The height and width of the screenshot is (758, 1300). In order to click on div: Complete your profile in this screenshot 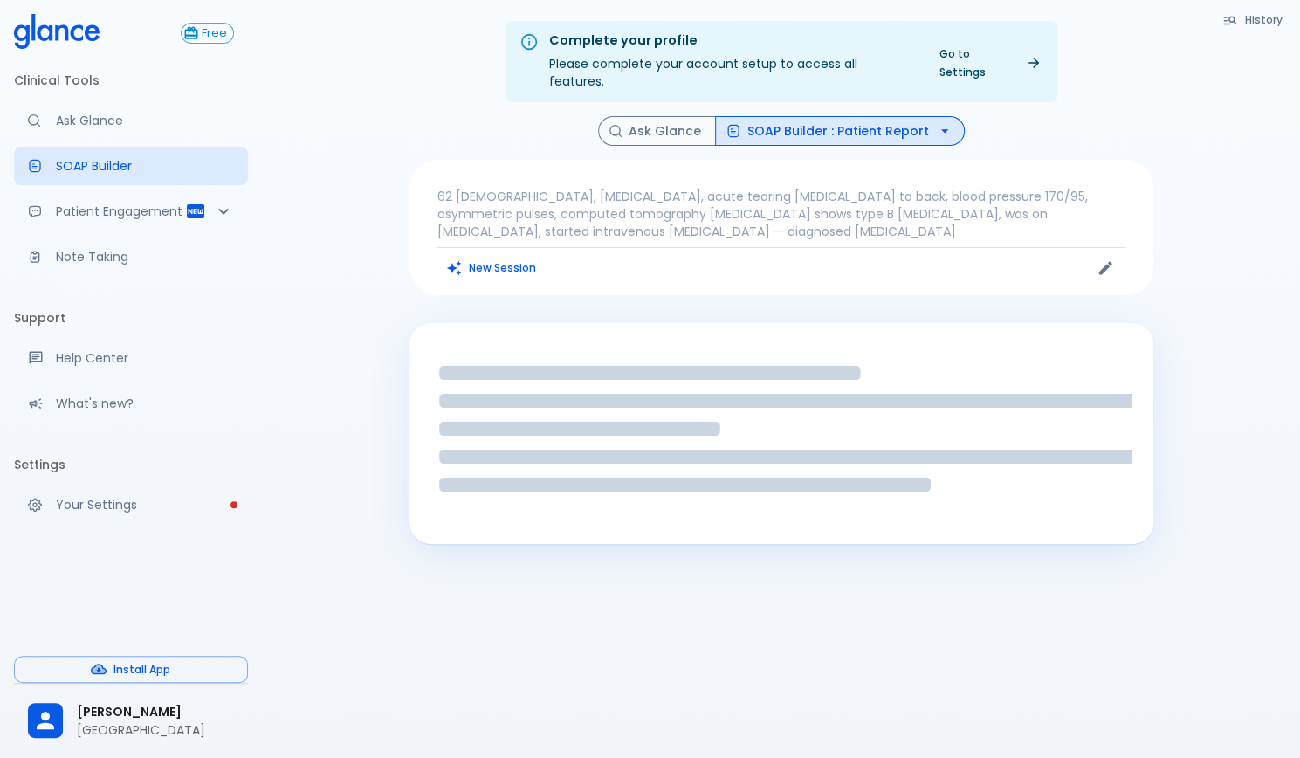, I will do `click(731, 41)`.